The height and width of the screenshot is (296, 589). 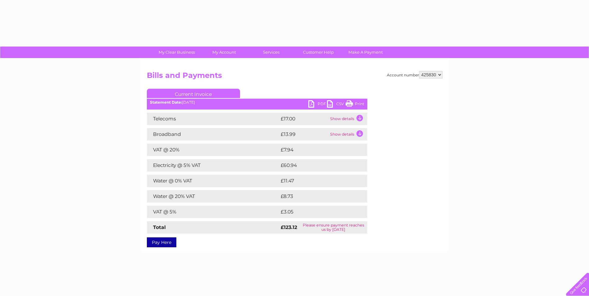 What do you see at coordinates (289, 227) in the screenshot?
I see `strong: £123.12` at bounding box center [289, 227].